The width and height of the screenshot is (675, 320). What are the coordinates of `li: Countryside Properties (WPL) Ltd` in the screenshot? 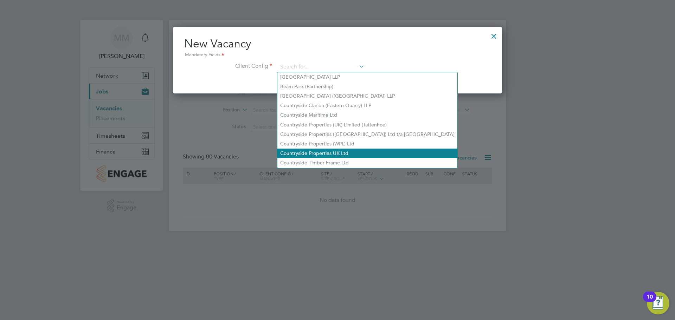 It's located at (367, 144).